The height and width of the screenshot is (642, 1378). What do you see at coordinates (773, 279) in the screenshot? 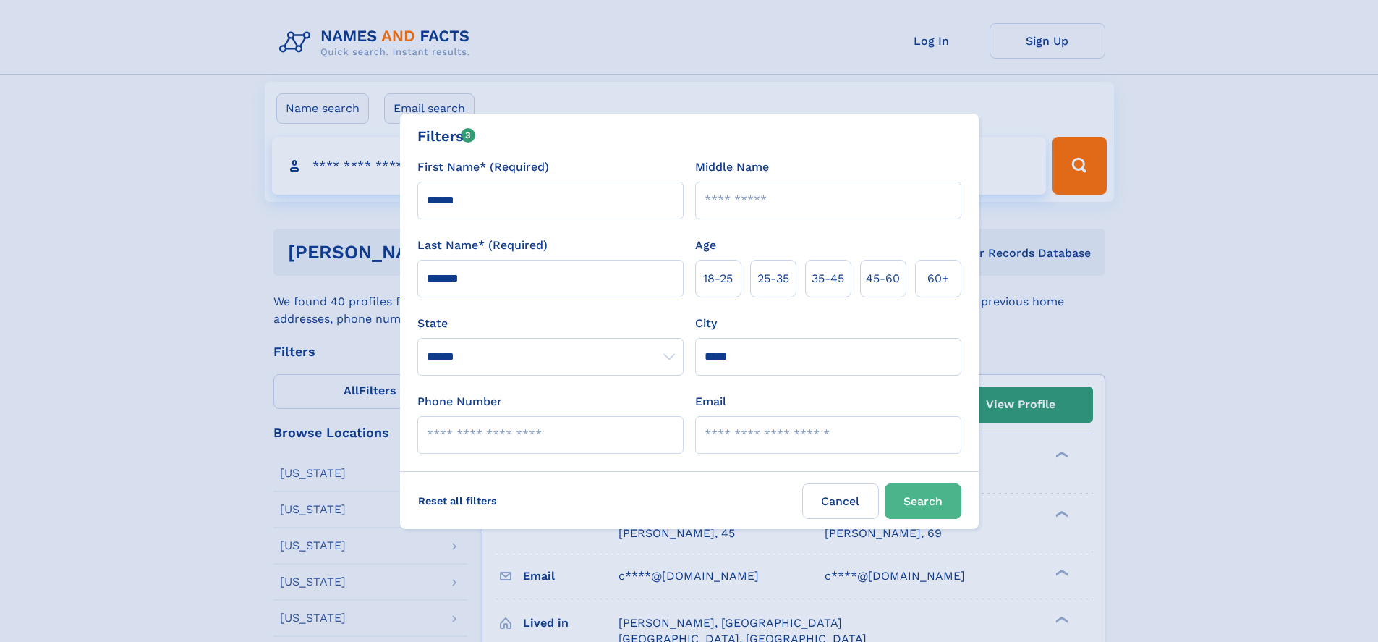
I see `span: 25‑35` at bounding box center [773, 279].